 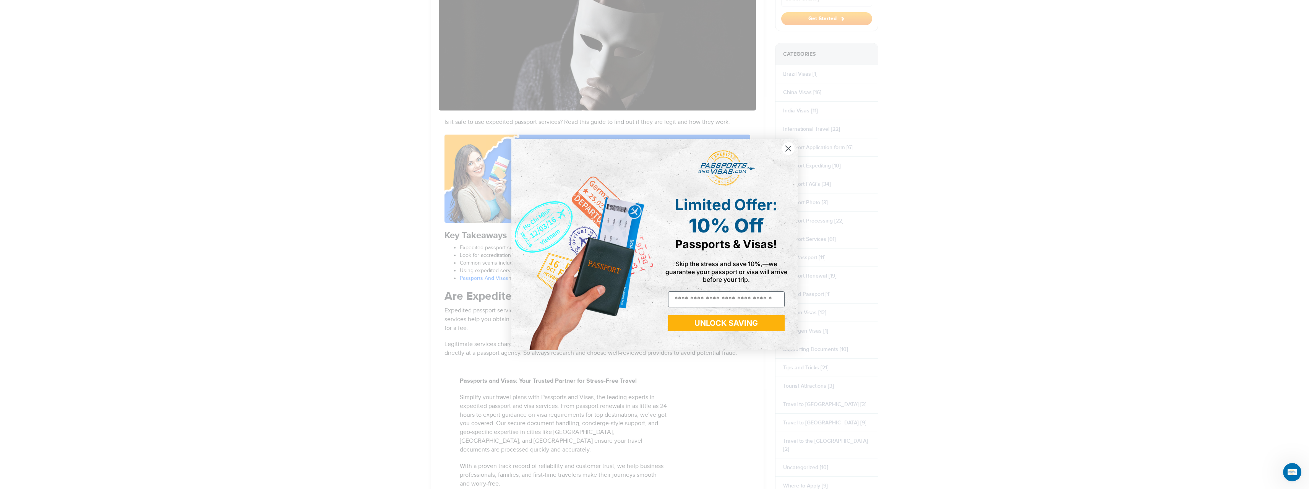 What do you see at coordinates (726, 271) in the screenshot?
I see `span: Skip the stress and save 10%,—we guarantee your passport or visa will arrive before your trip.` at bounding box center [726, 271].